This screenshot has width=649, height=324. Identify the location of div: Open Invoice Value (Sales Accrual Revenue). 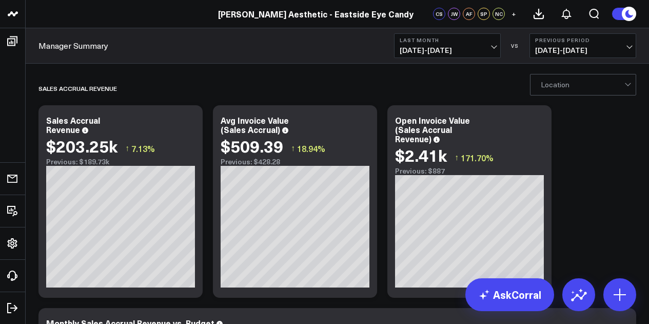
(433, 129).